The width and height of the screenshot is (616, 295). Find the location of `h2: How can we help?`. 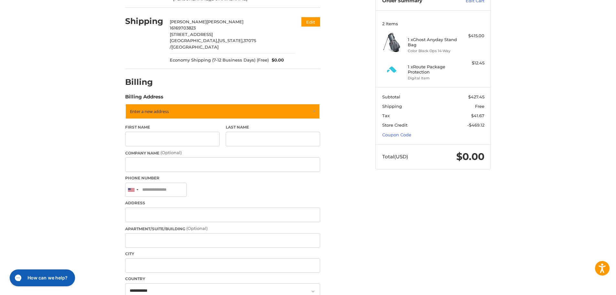

h2: How can we help? is located at coordinates (41, 11).